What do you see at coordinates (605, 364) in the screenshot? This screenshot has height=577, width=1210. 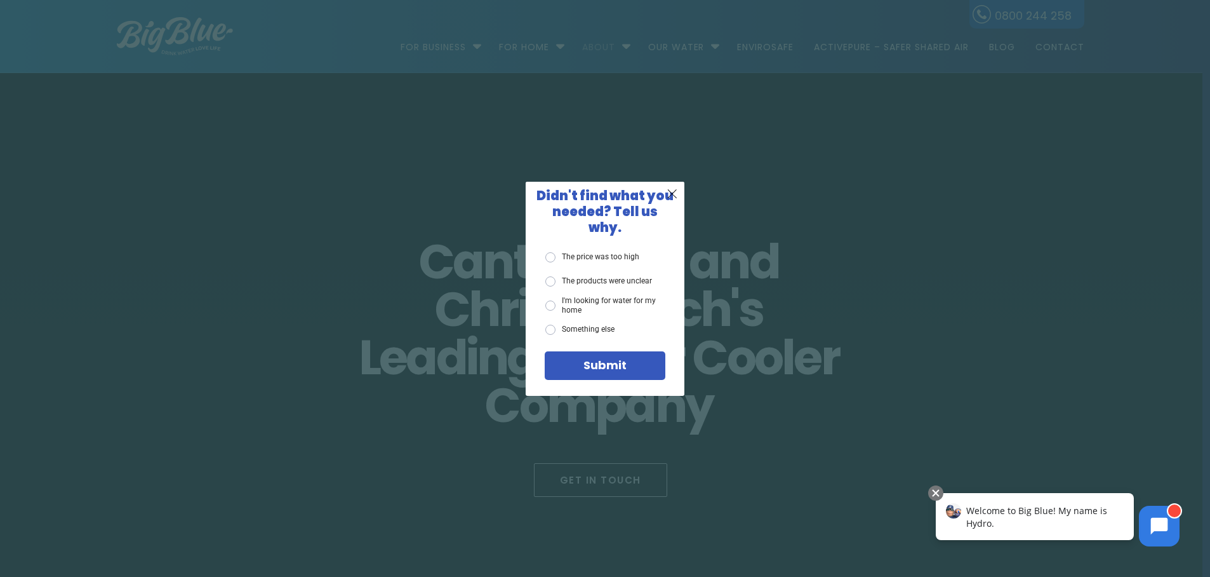 I see `span: Submit` at bounding box center [605, 364].